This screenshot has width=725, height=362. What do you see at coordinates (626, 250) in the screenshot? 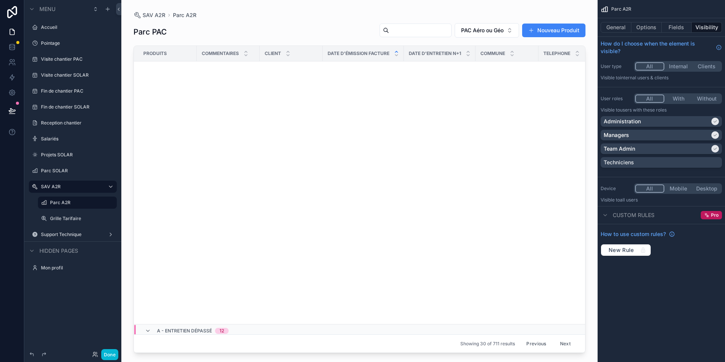
I see `button: New Rule` at bounding box center [626, 250].